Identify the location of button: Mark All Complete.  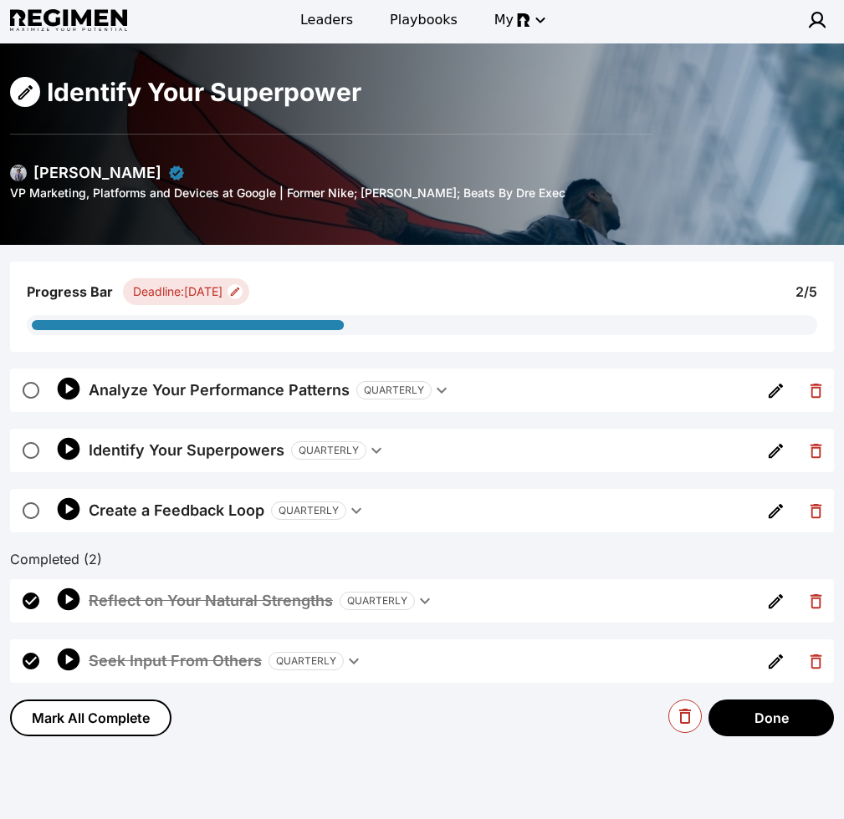
(90, 718).